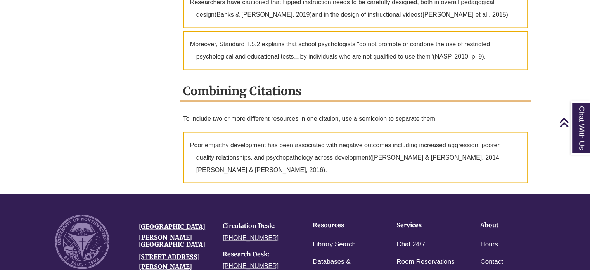 This screenshot has width=590, height=270. Describe the element at coordinates (492, 261) in the screenshot. I see `a: Contact` at that location.